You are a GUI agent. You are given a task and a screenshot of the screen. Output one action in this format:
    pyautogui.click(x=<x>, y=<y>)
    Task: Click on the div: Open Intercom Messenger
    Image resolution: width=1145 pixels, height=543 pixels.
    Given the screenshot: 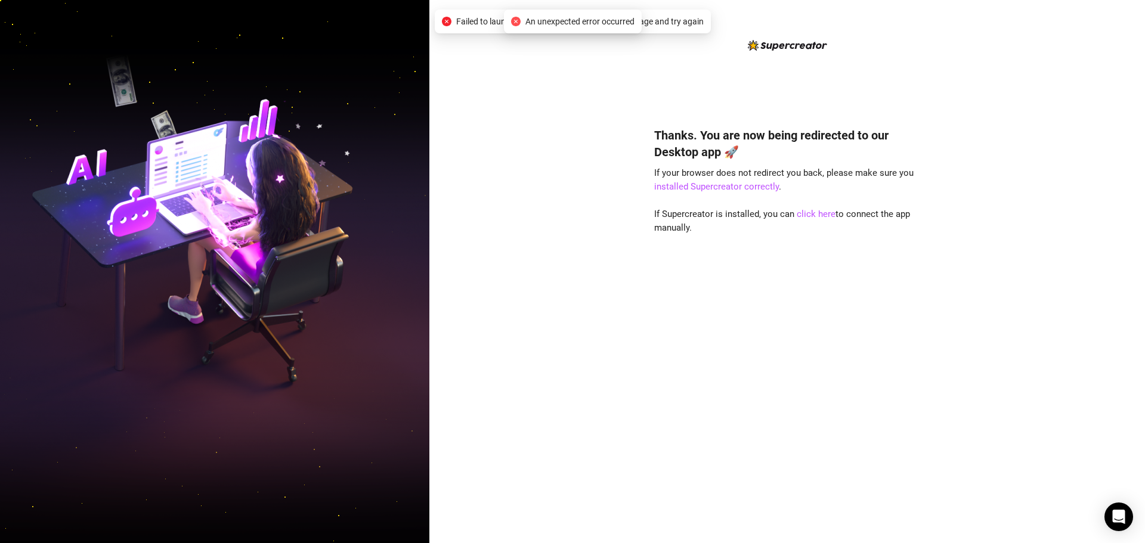 What is the action you would take?
    pyautogui.click(x=1119, y=517)
    